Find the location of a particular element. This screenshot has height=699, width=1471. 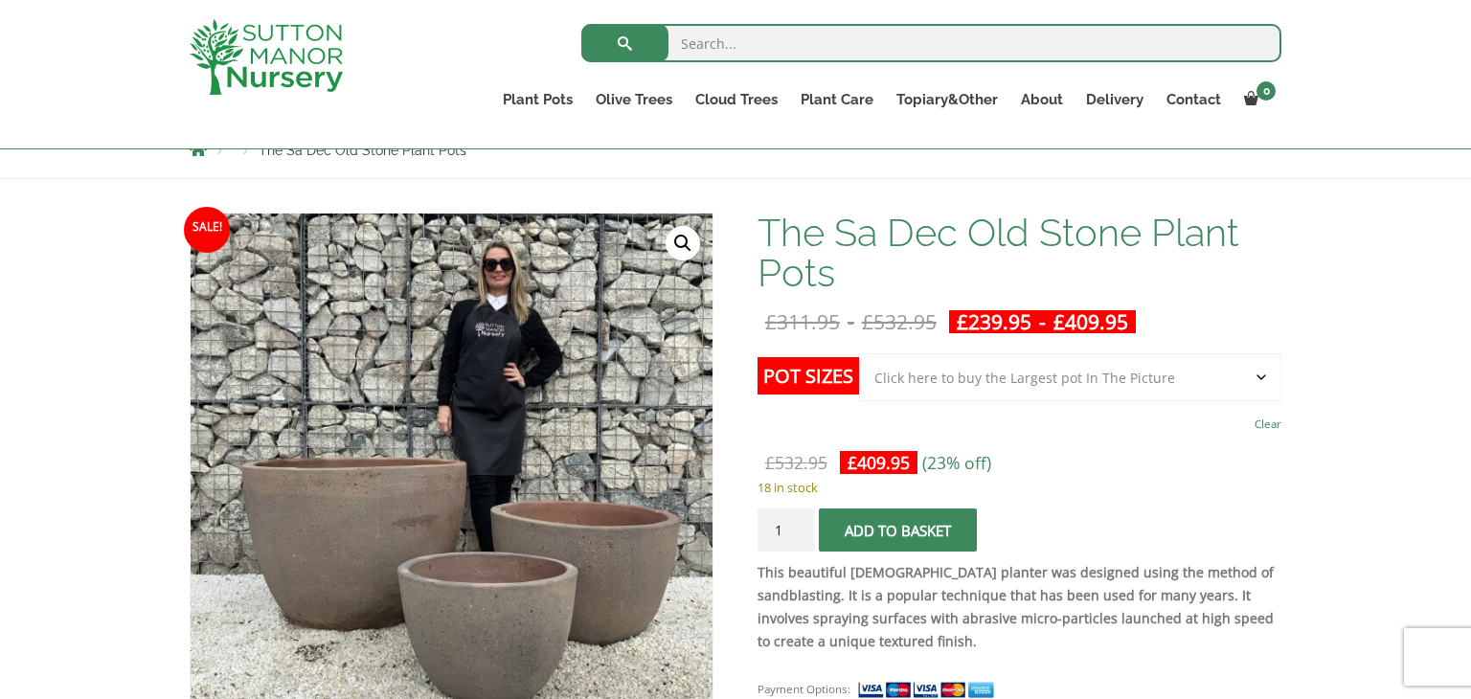

span: The Sa Dec Old Stone Plant Pots is located at coordinates (362, 150).